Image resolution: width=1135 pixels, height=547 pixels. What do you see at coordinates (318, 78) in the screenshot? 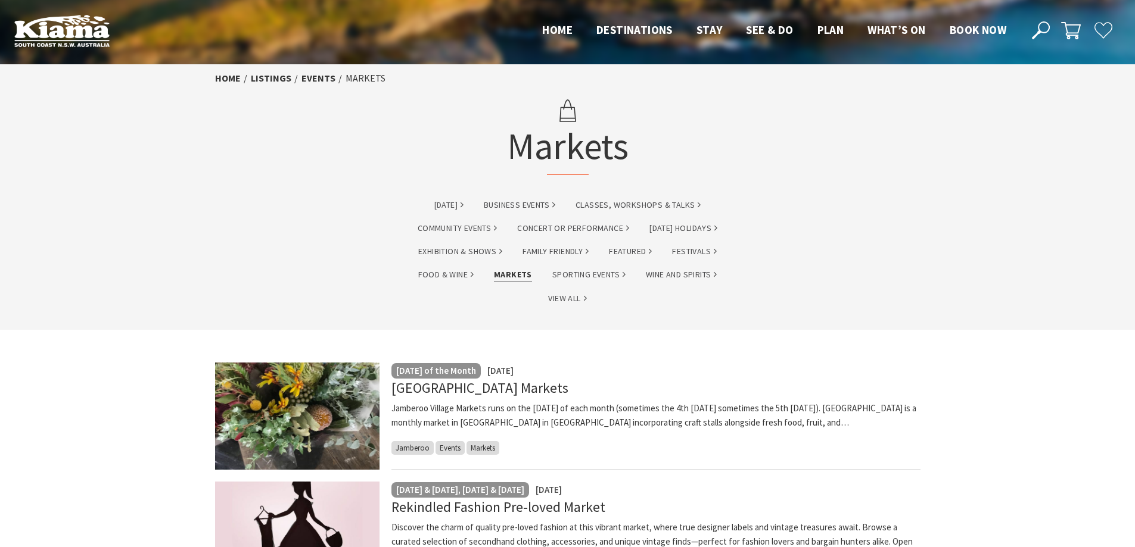
I see `a: Events` at bounding box center [318, 78].